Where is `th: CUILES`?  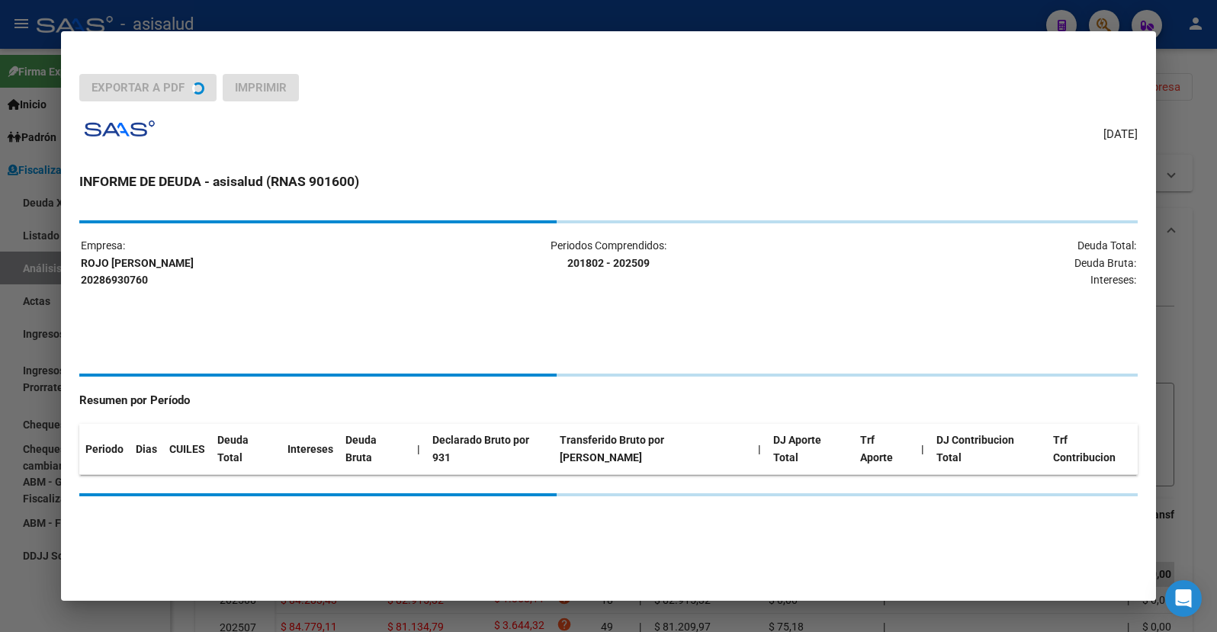
th: CUILES is located at coordinates (187, 449).